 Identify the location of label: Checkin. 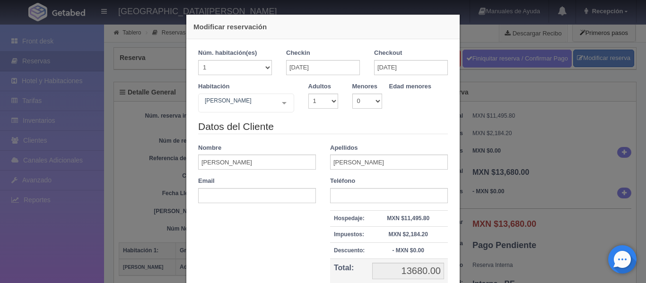
(298, 53).